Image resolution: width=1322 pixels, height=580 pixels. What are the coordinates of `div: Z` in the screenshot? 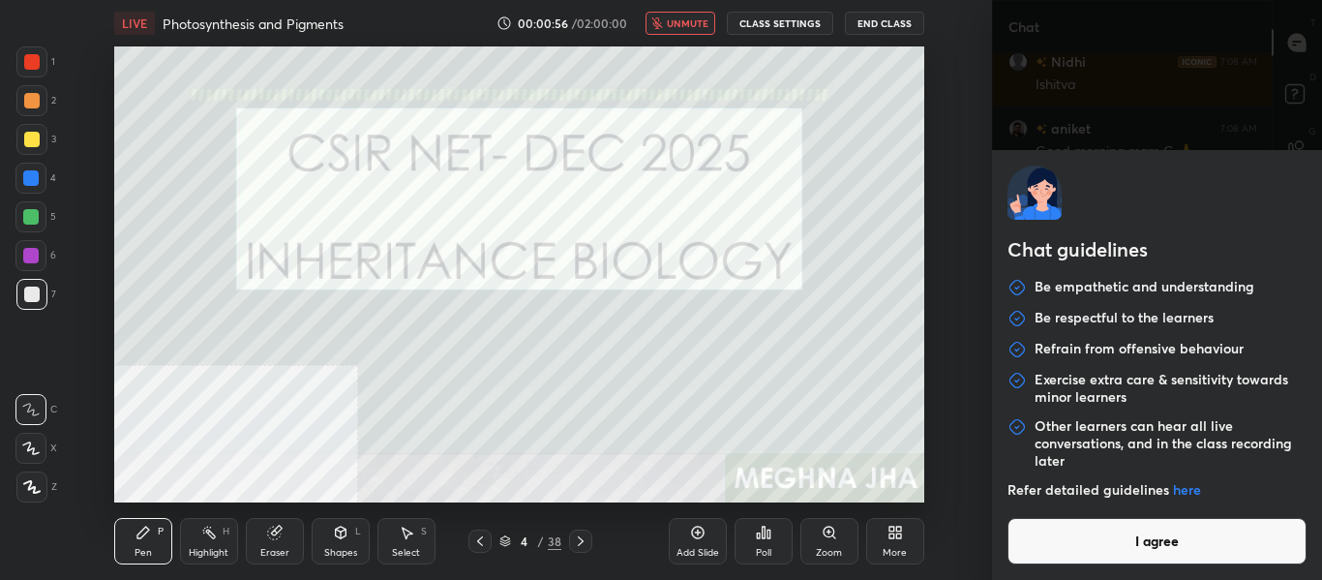 It's located at (37, 487).